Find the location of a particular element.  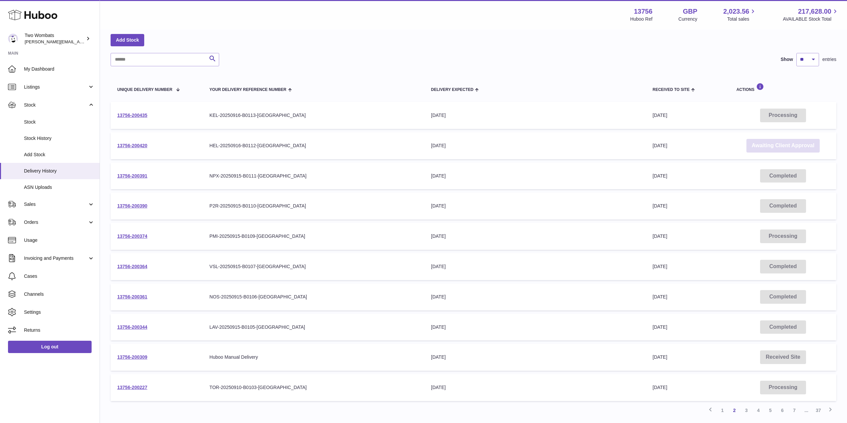

span: Channels is located at coordinates (59, 294).